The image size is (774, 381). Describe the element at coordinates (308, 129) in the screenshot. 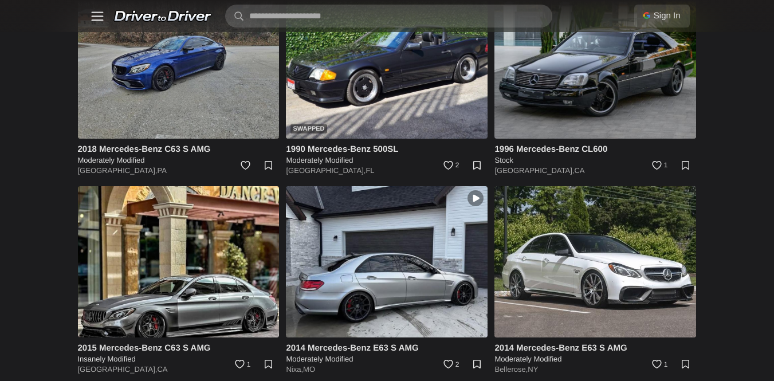

I see `div: Swapped` at that location.